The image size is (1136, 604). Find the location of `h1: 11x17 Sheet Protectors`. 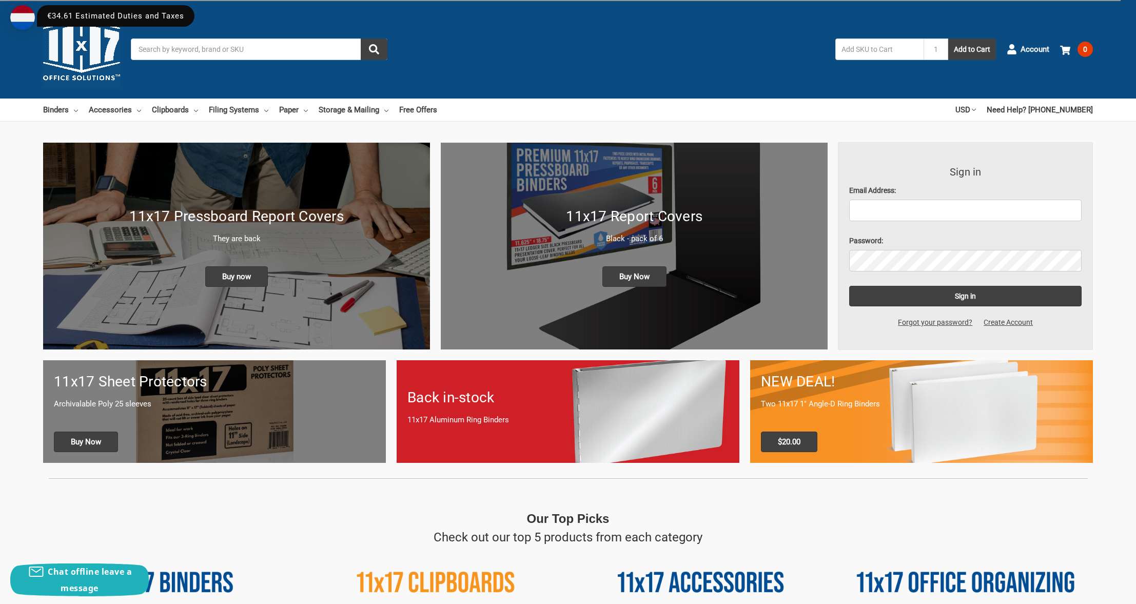

h1: 11x17 Sheet Protectors is located at coordinates (214, 382).